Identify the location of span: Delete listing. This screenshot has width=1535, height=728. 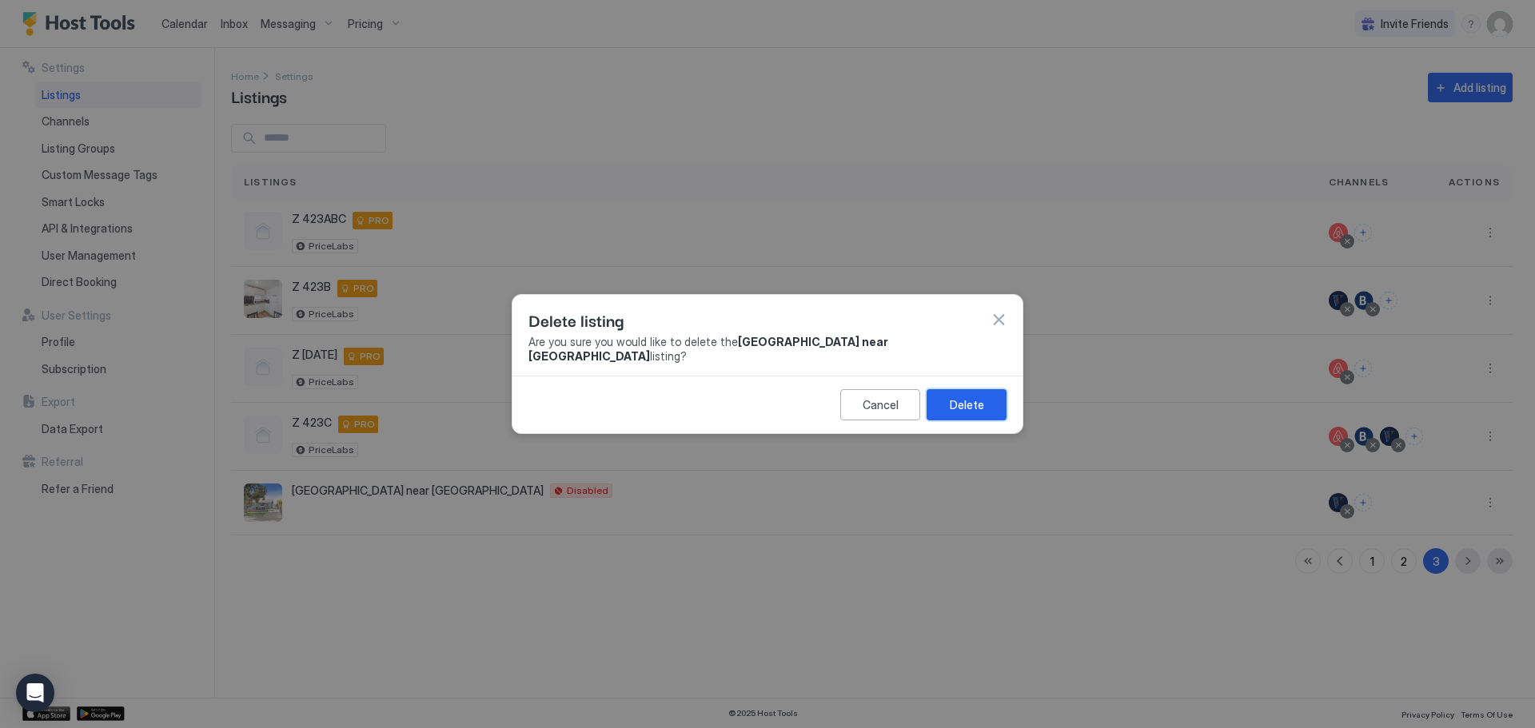
(575, 320).